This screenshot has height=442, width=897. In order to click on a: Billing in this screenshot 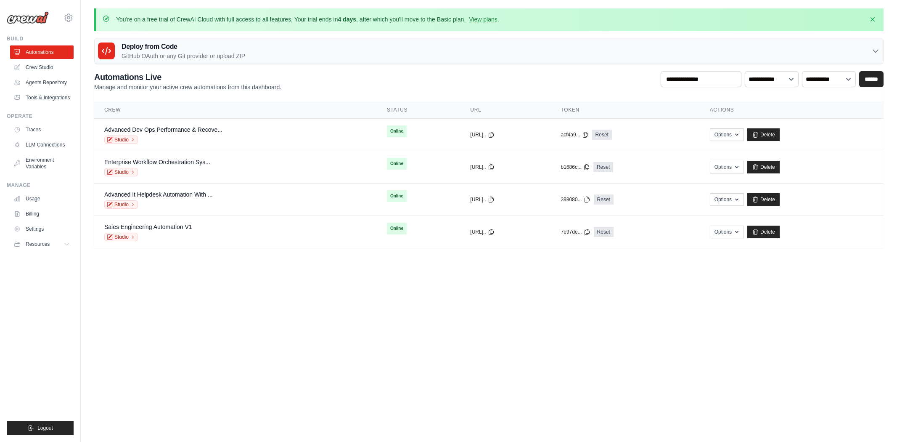, I will do `click(42, 214)`.